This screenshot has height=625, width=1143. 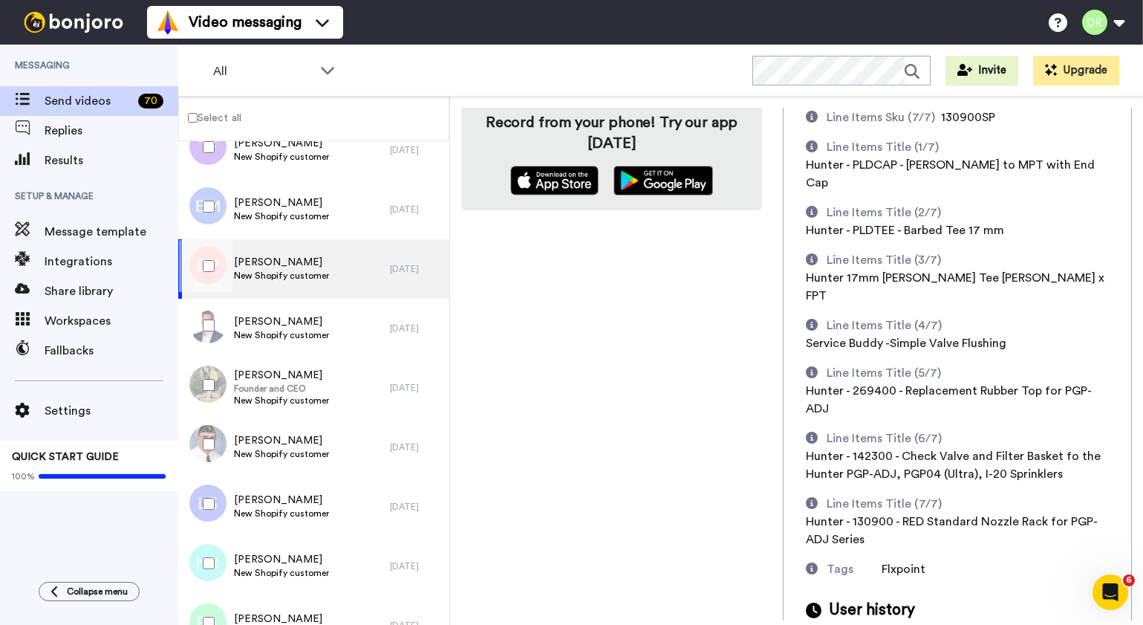 What do you see at coordinates (111, 160) in the screenshot?
I see `span: Results` at bounding box center [111, 160].